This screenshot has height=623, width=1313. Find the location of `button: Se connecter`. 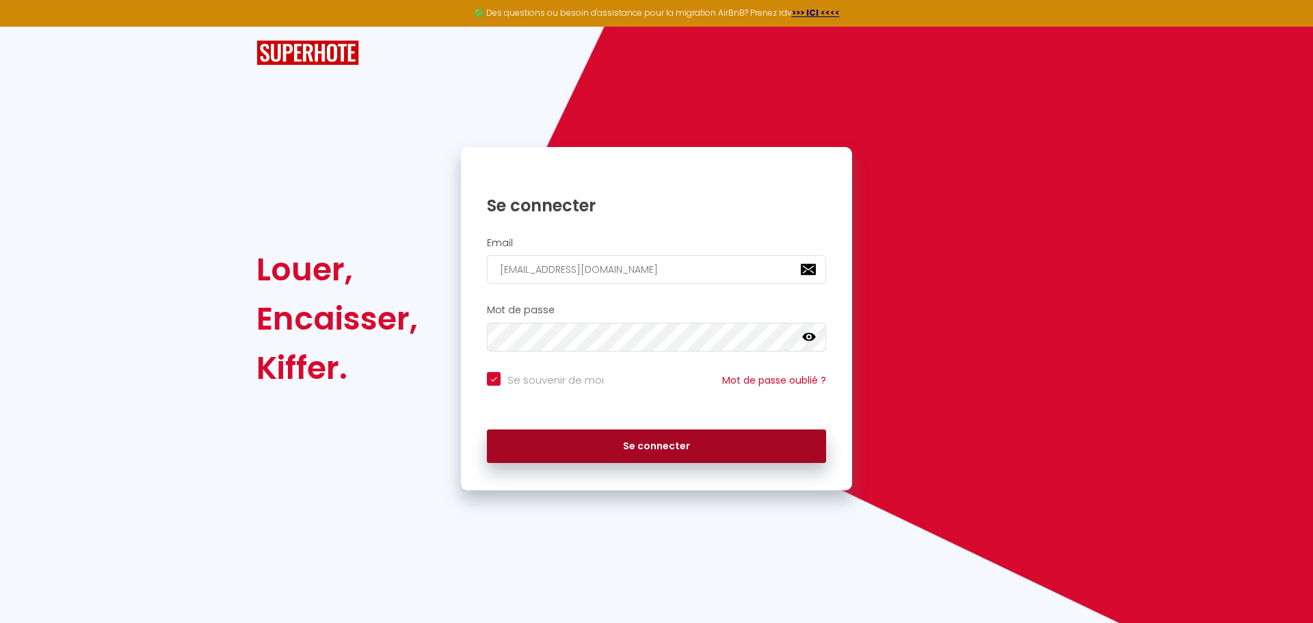

button: Se connecter is located at coordinates (656, 446).